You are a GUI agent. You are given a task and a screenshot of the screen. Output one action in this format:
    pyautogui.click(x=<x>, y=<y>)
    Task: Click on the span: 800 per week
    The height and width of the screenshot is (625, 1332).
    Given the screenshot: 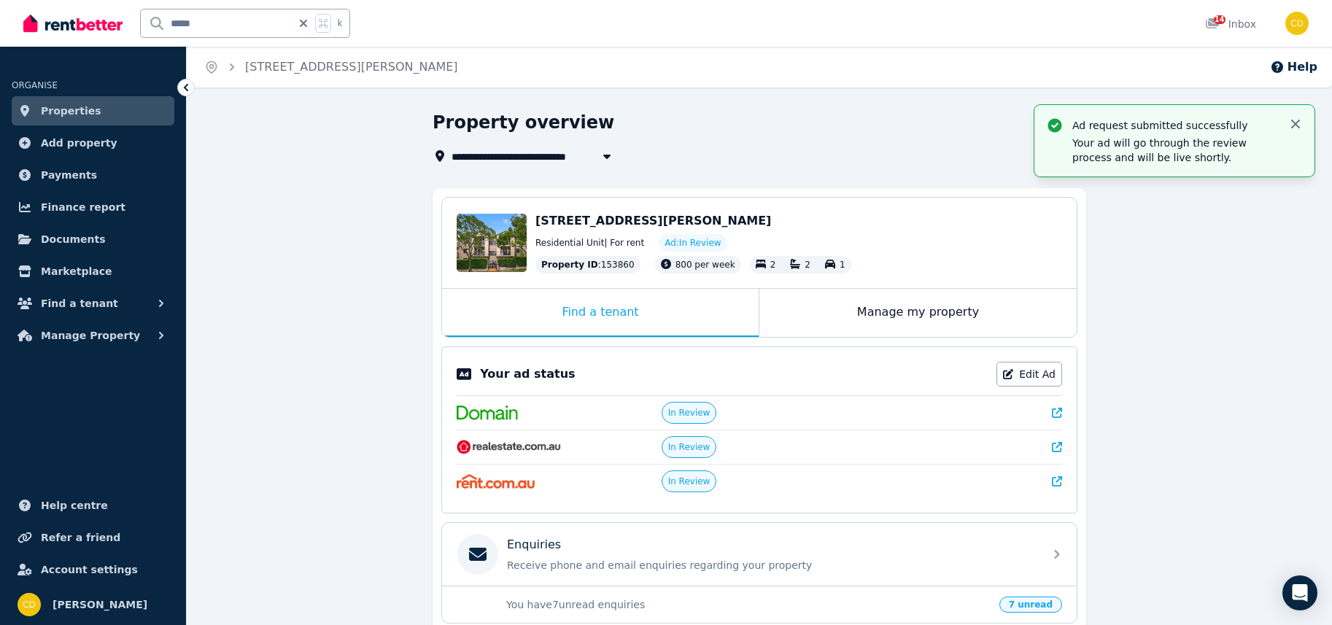 What is the action you would take?
    pyautogui.click(x=706, y=265)
    